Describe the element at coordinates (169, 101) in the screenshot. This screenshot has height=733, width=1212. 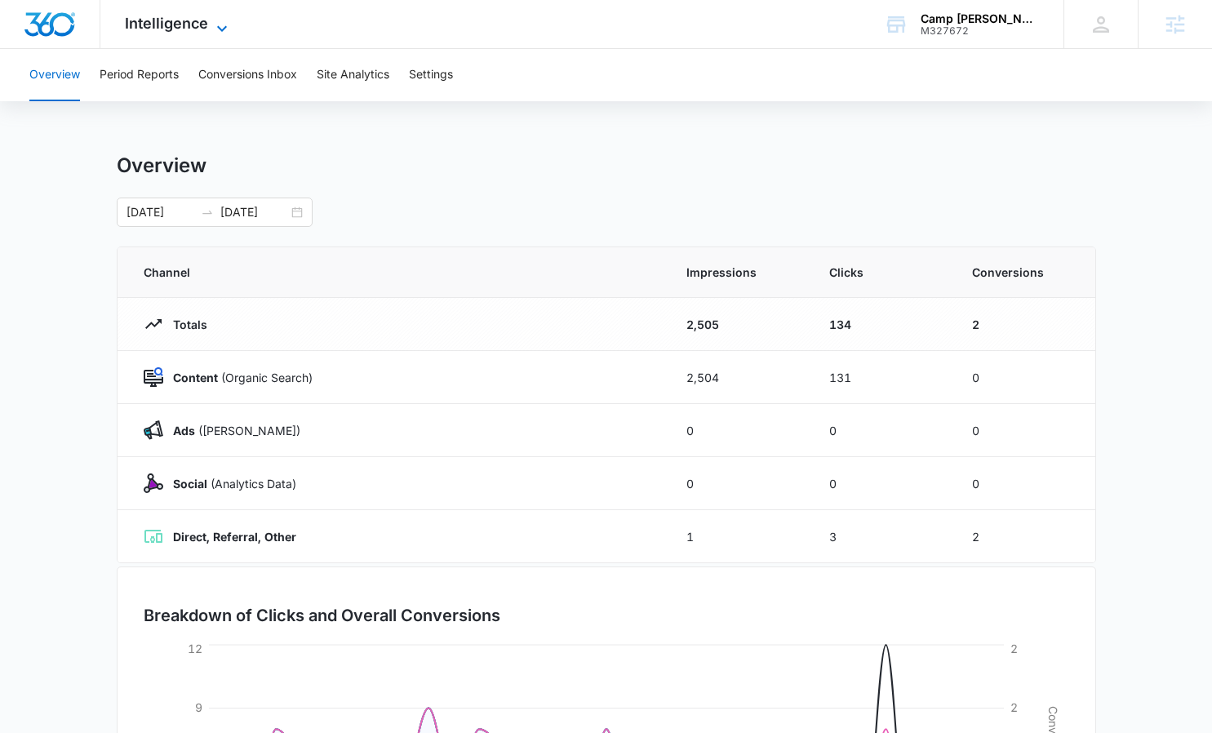
I see `img: tab_keywords_by_traffic_grey.svg` at that location.